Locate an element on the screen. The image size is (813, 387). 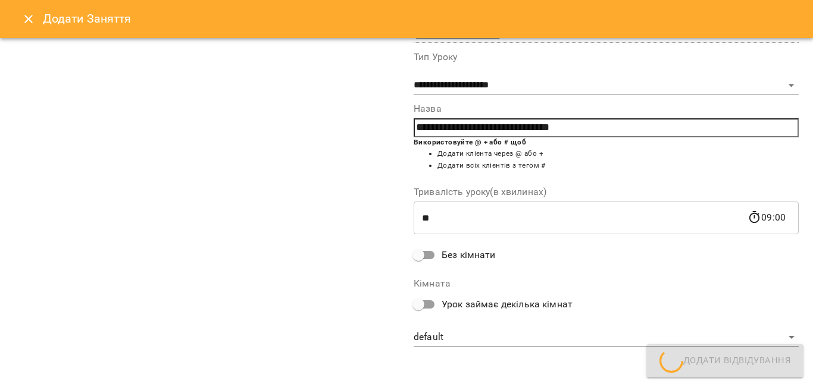
div: default is located at coordinates (606, 338).